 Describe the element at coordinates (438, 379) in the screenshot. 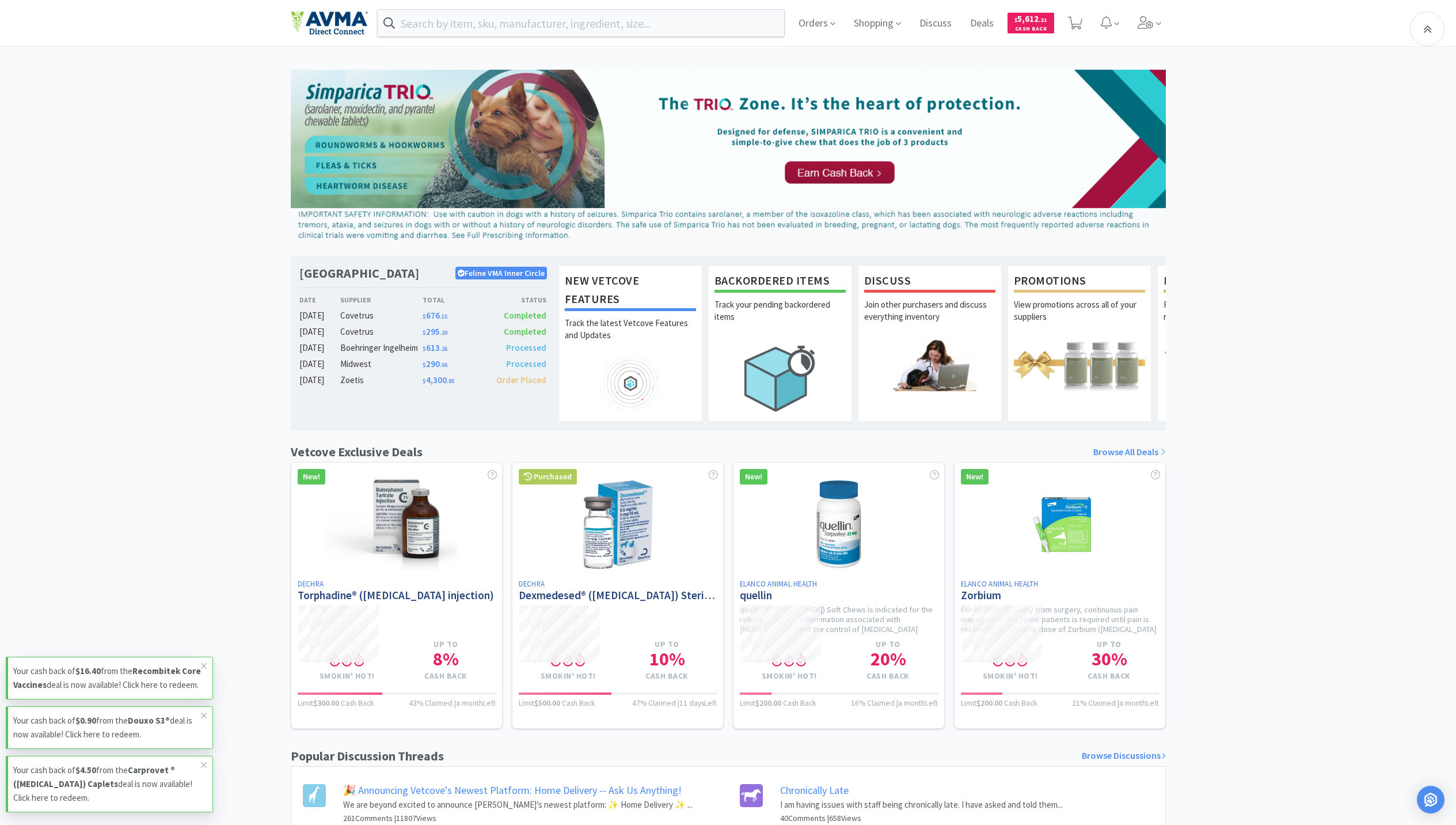

I see `span: 4,300` at that location.